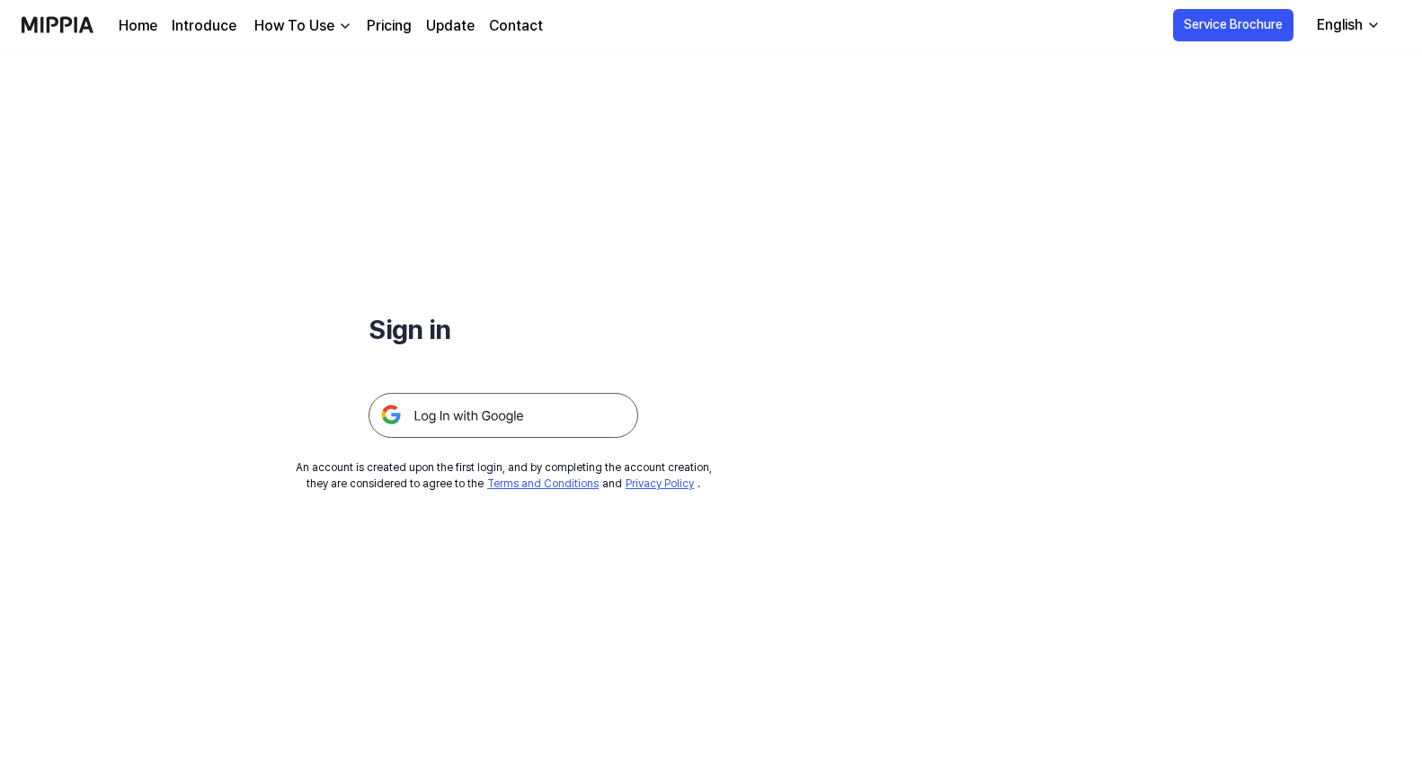 This screenshot has height=757, width=1422. Describe the element at coordinates (1346, 25) in the screenshot. I see `button: English` at that location.